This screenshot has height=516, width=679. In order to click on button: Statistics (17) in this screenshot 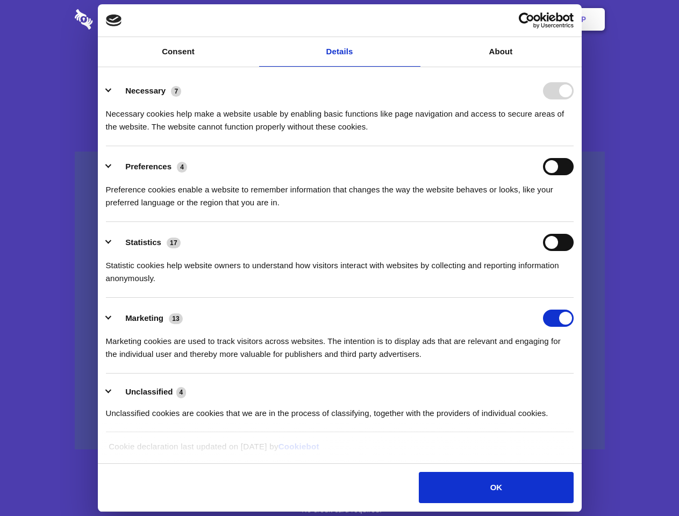, I will do `click(147, 243)`.